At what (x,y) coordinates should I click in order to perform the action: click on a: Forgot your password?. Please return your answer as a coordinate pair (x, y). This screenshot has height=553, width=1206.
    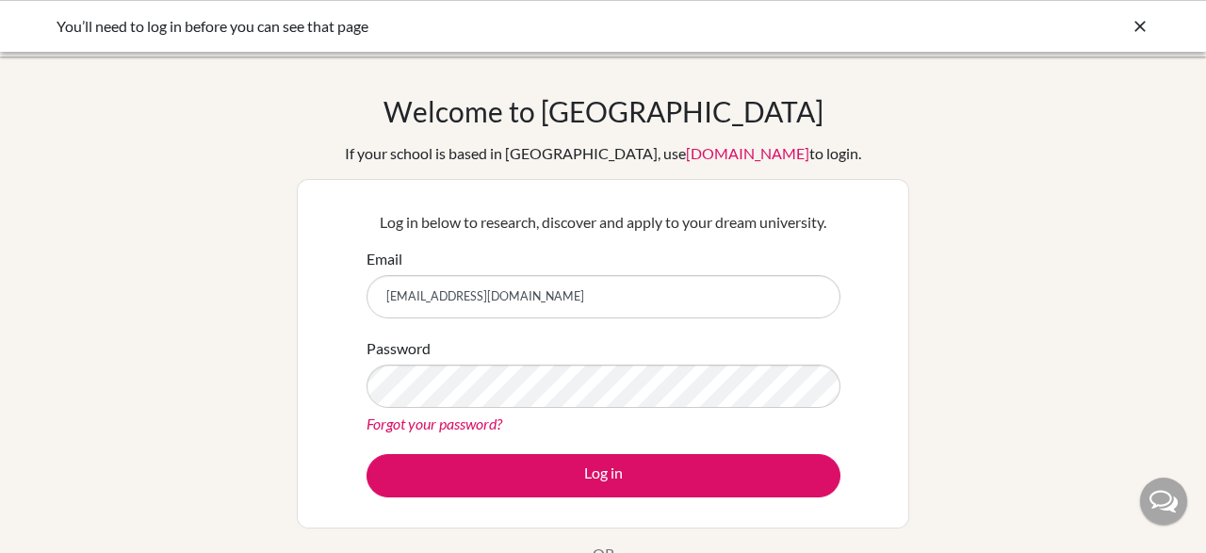
    Looking at the image, I should click on (434, 423).